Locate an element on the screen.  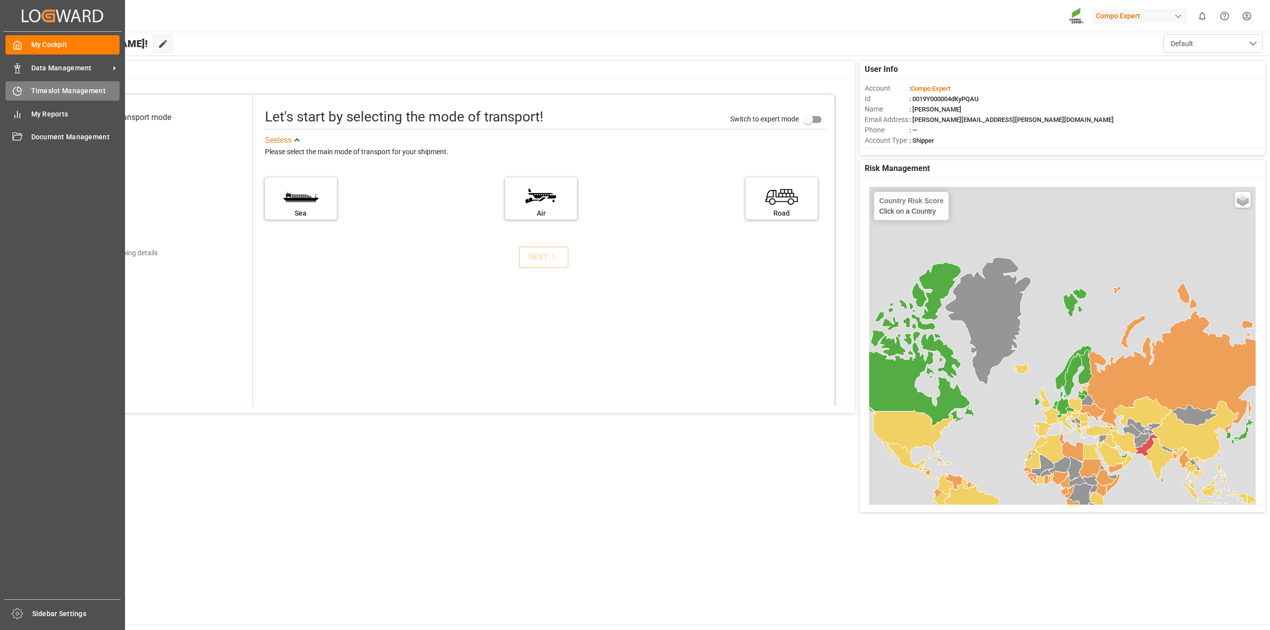
span: Document Management is located at coordinates (75, 137).